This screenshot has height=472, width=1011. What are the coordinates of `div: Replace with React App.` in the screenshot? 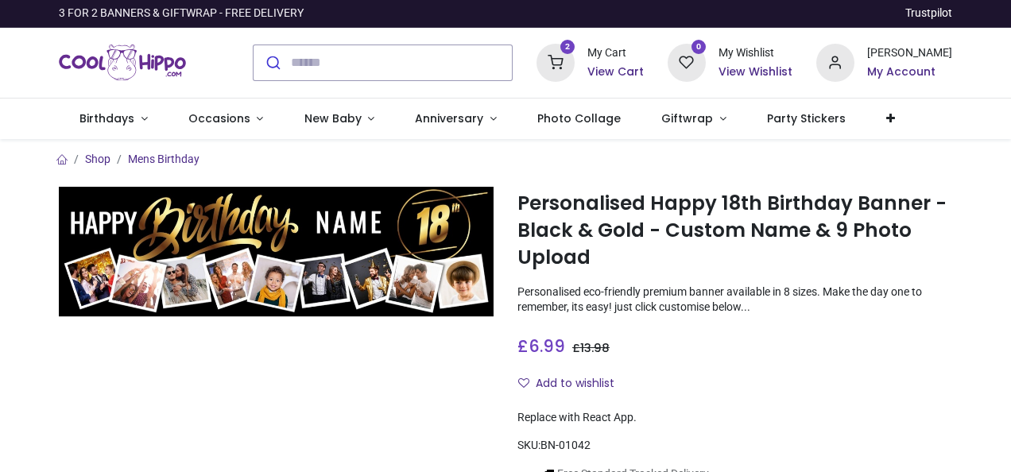 It's located at (734, 418).